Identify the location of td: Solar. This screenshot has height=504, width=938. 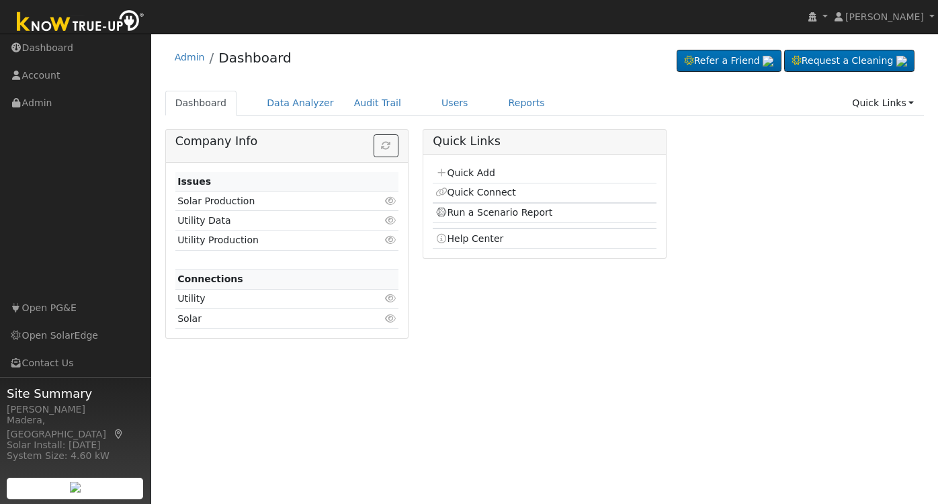
(269, 318).